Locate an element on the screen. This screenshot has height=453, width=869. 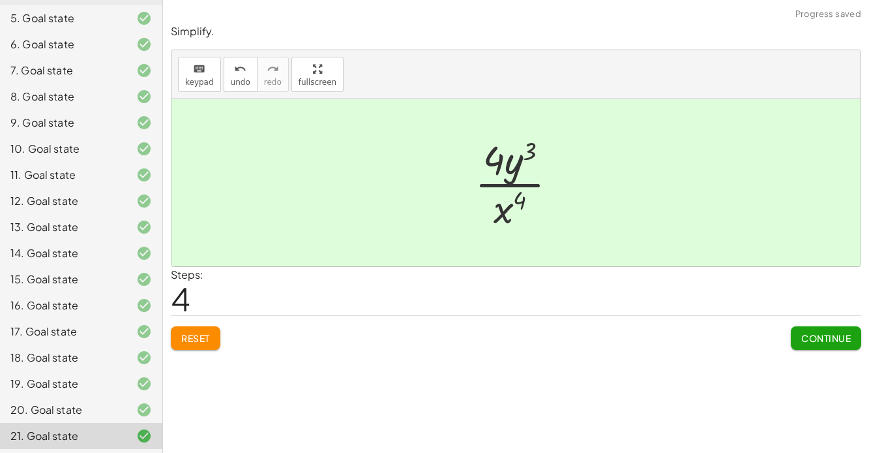
button: fullscreen is located at coordinates (318, 74).